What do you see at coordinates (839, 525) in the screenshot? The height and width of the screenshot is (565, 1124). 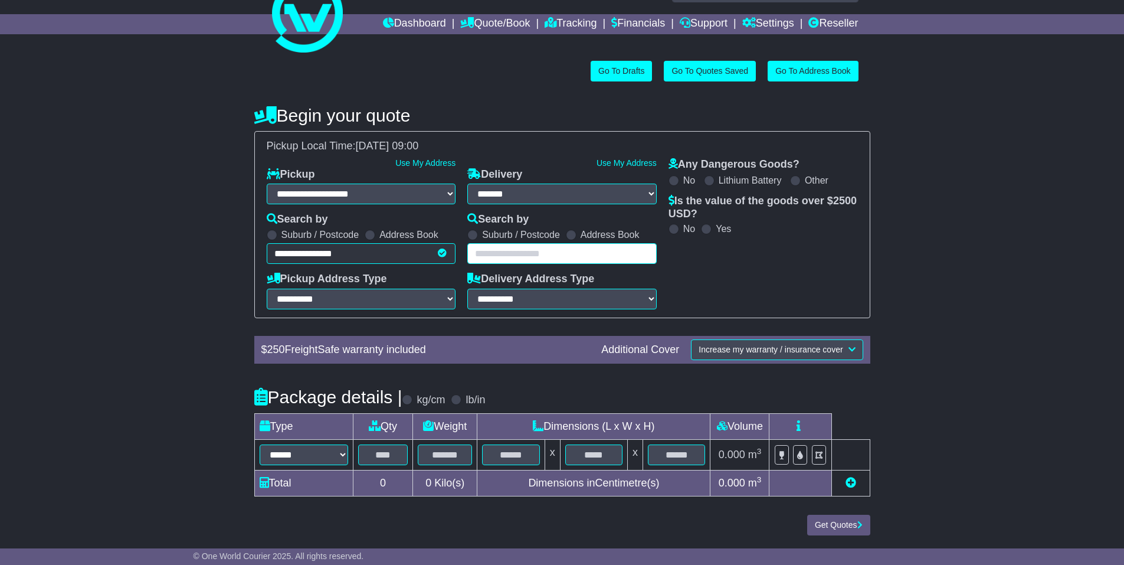 I see `button: Get Quotes` at bounding box center [839, 525].